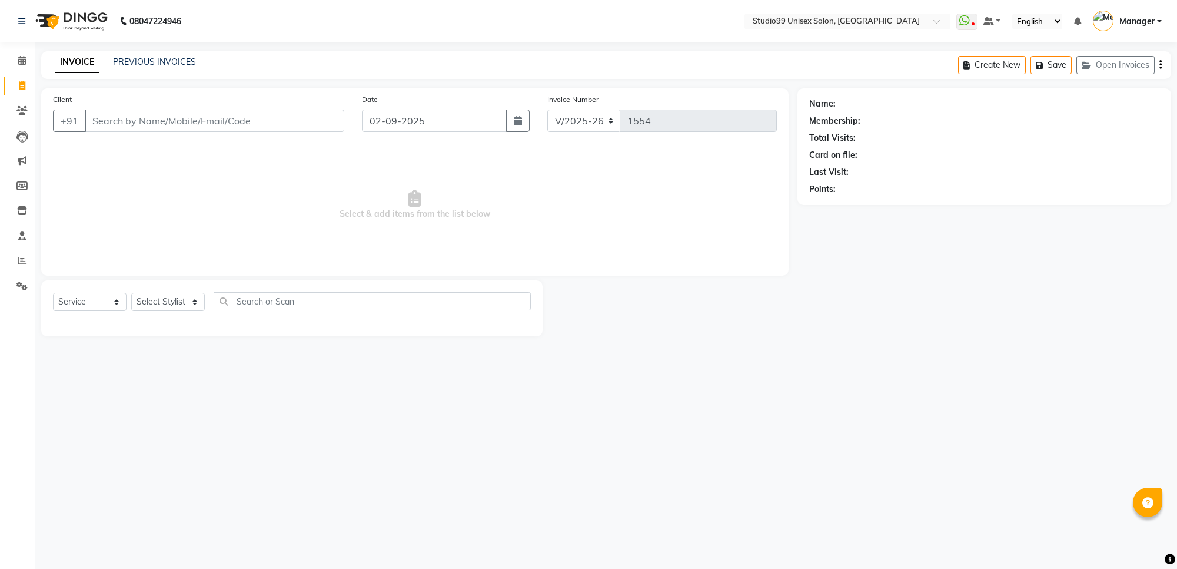 This screenshot has width=1177, height=569. What do you see at coordinates (1137, 21) in the screenshot?
I see `span: Manager` at bounding box center [1137, 21].